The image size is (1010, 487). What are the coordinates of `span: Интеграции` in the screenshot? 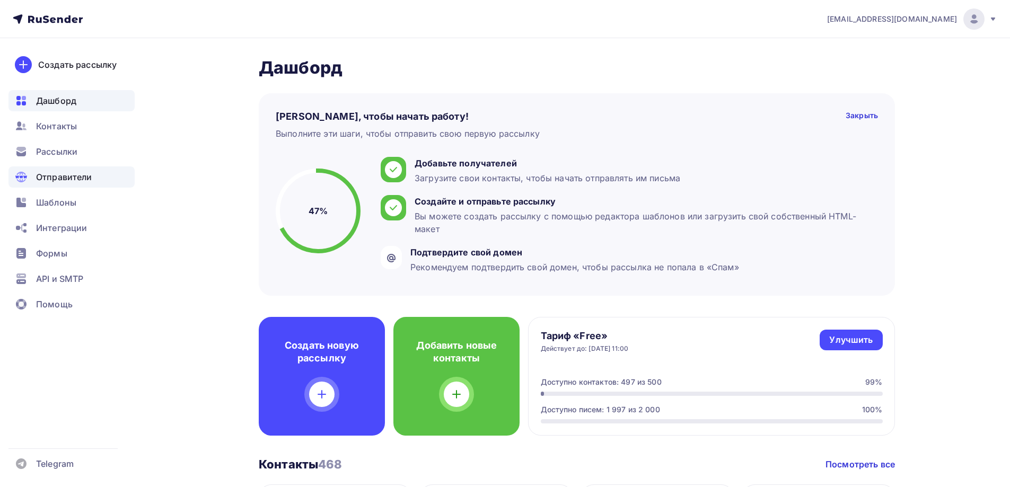 It's located at (62, 228).